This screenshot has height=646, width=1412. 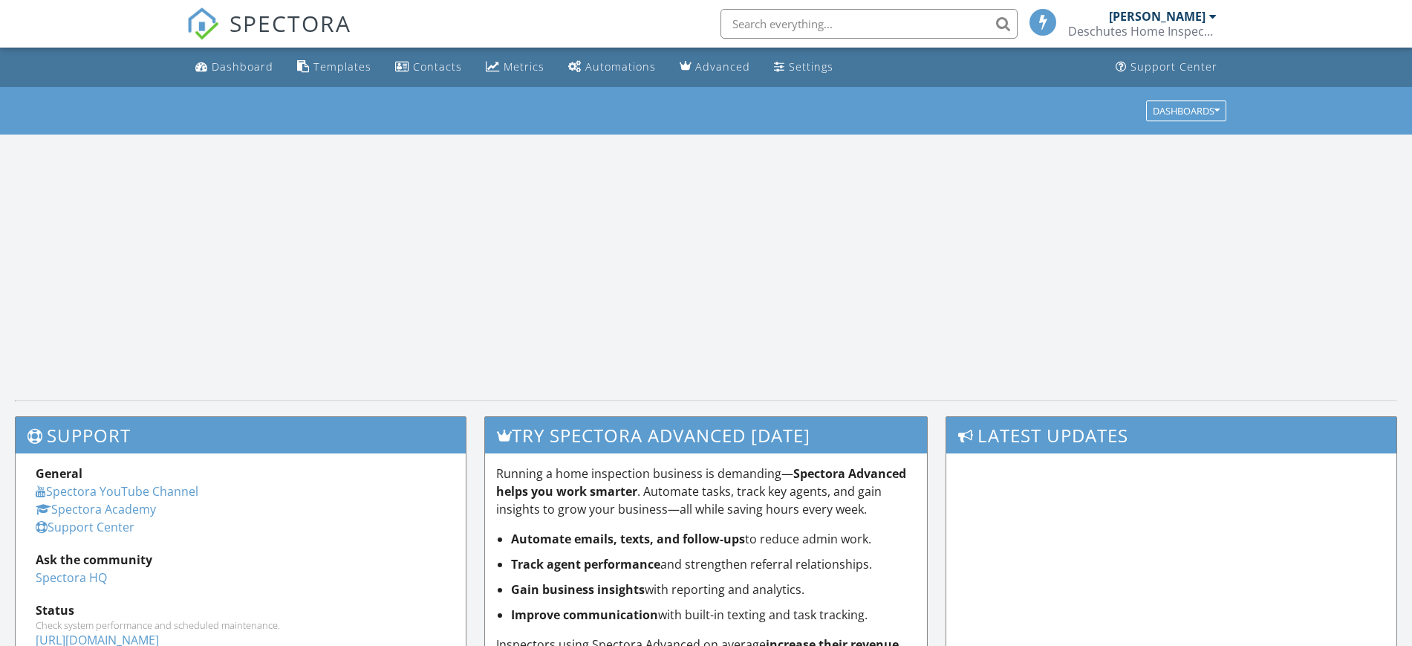 What do you see at coordinates (242, 66) in the screenshot?
I see `div: Dashboard` at bounding box center [242, 66].